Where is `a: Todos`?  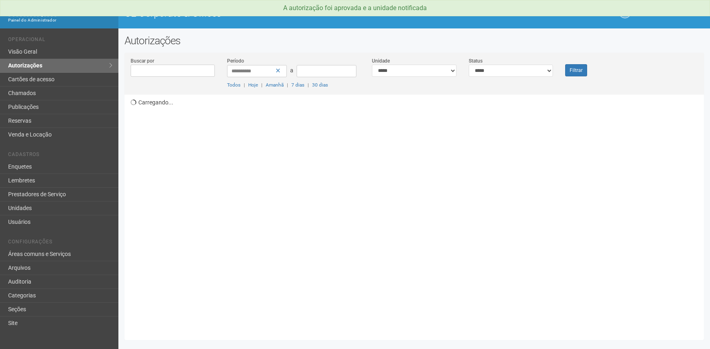
a: Todos is located at coordinates (233, 85).